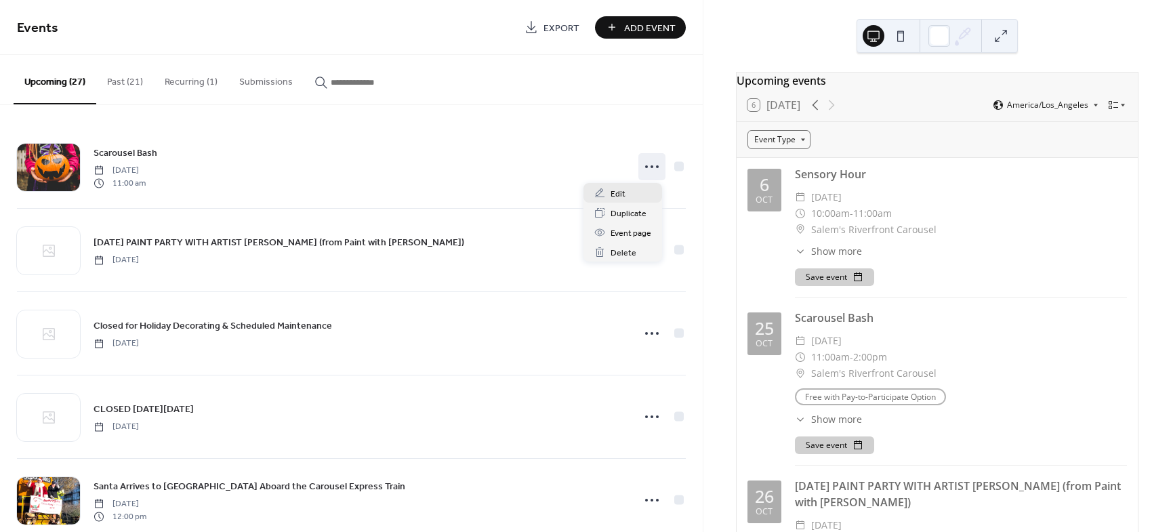 This screenshot has width=1171, height=532. I want to click on a: Export, so click(552, 27).